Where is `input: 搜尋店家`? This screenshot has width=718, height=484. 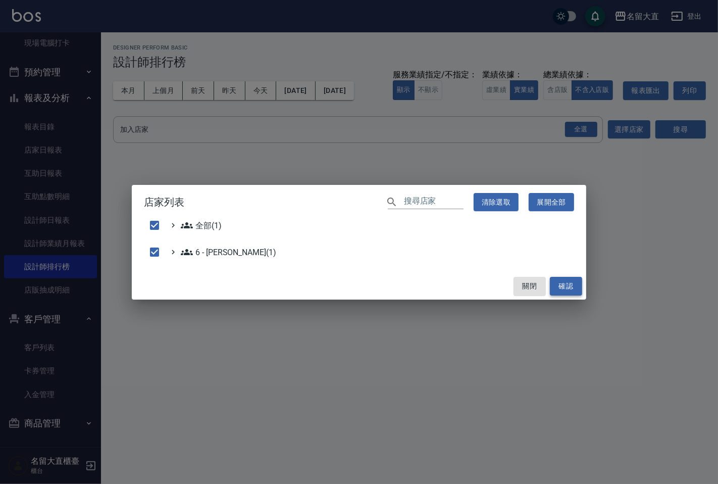
input: 搜尋店家 is located at coordinates (434, 201).